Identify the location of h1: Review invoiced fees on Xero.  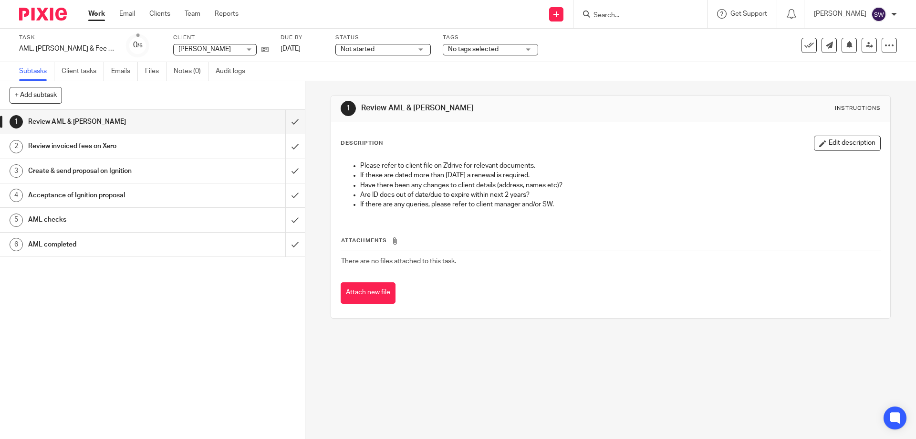
(111, 146).